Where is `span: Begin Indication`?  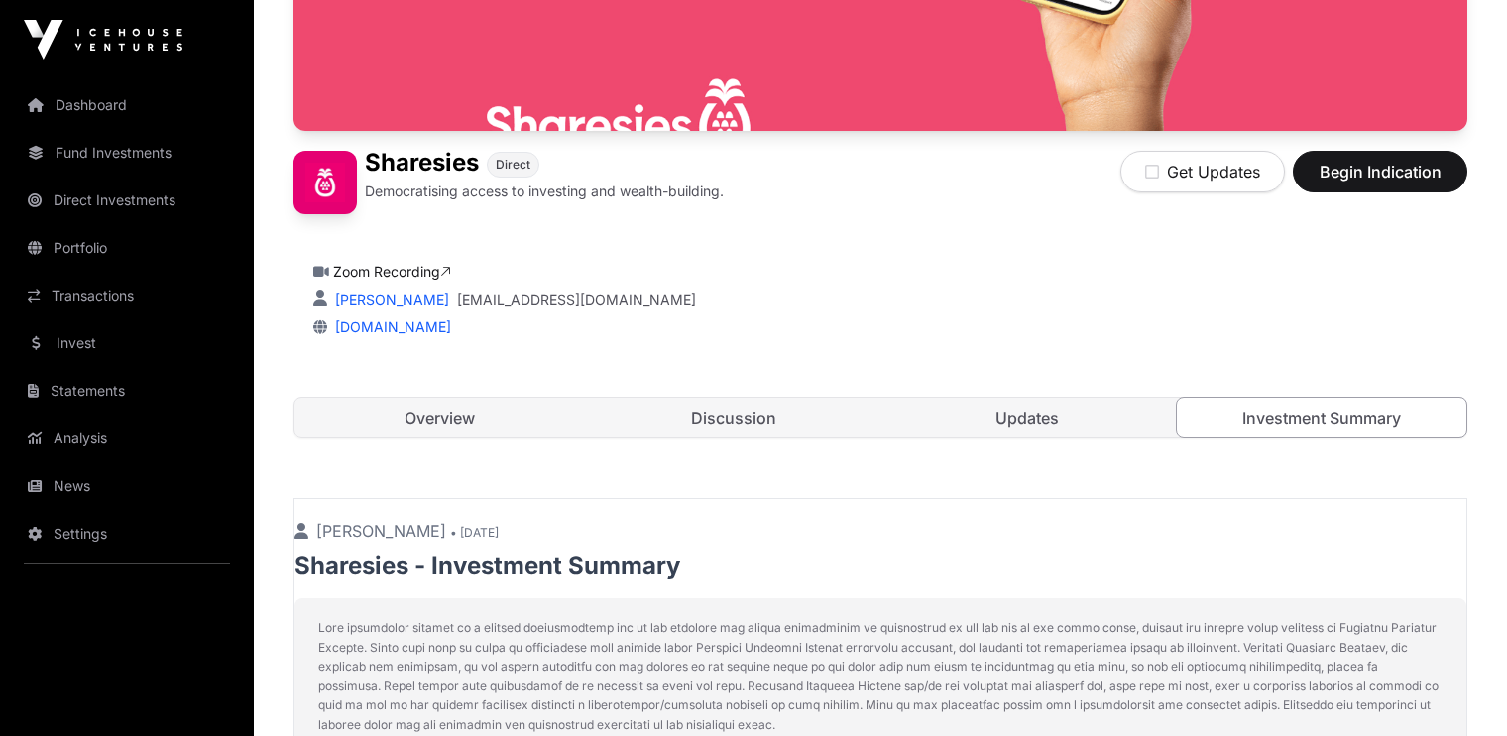
span: Begin Indication is located at coordinates (1380, 172).